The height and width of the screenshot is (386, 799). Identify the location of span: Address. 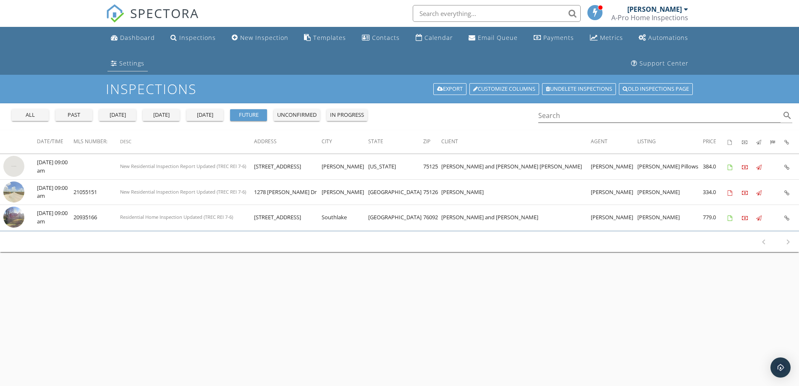
(265, 141).